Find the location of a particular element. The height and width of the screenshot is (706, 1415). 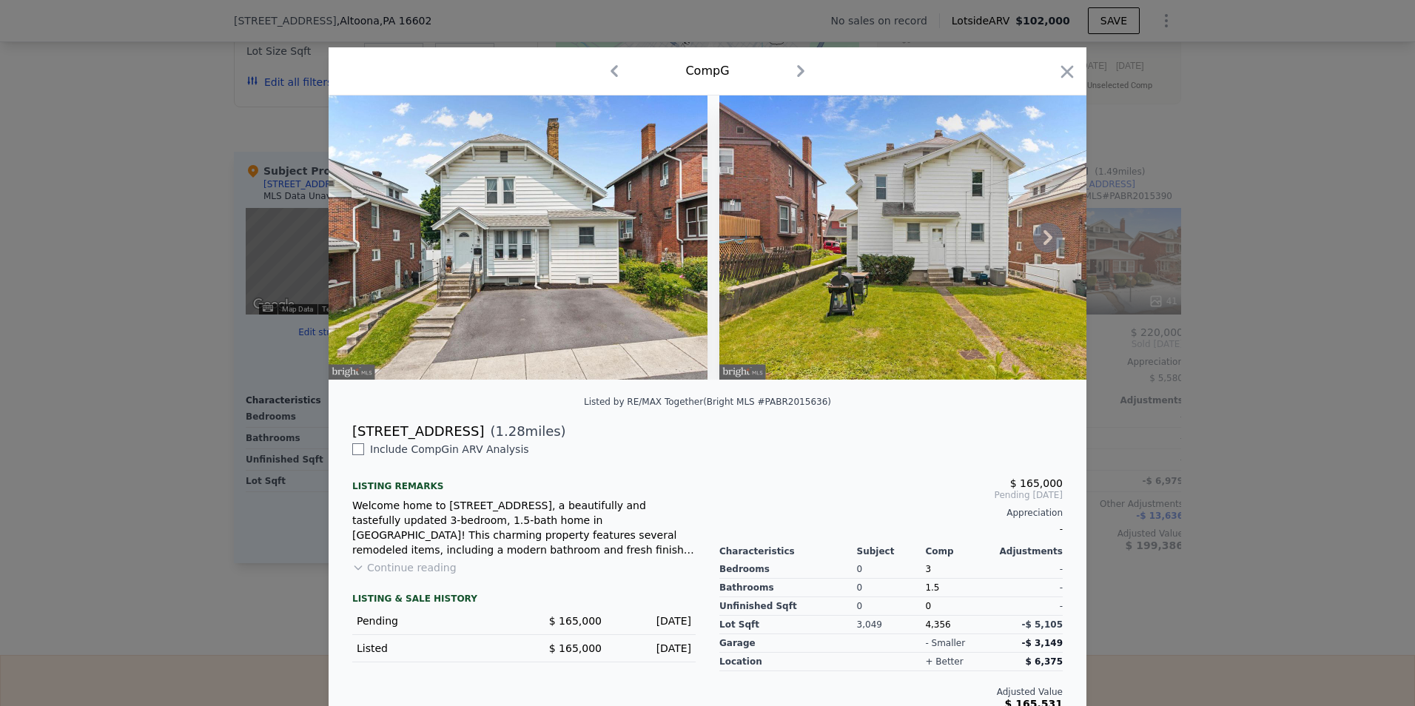

span: 1.28 is located at coordinates (511, 431).